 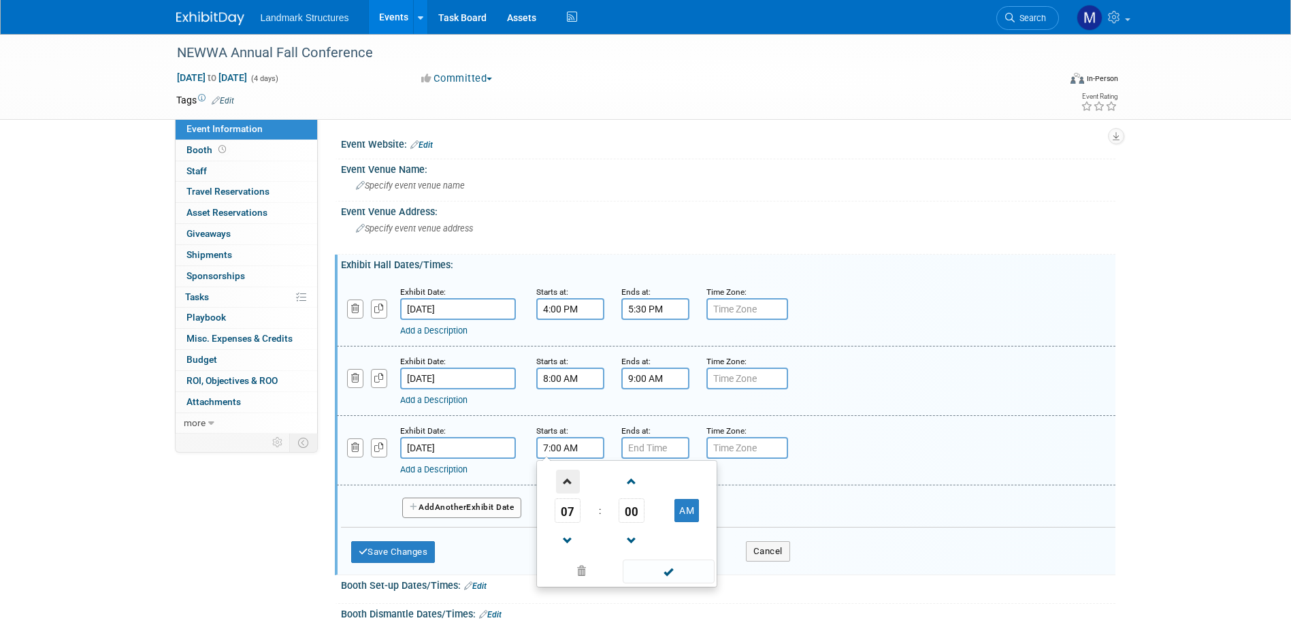 I want to click on span: Landmark Structures, so click(x=305, y=18).